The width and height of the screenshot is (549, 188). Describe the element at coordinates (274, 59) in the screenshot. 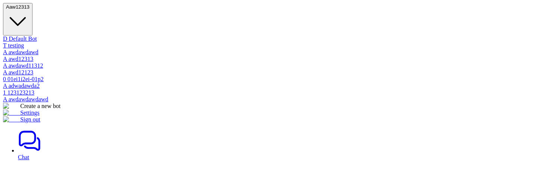

I see `div: awd12313` at that location.